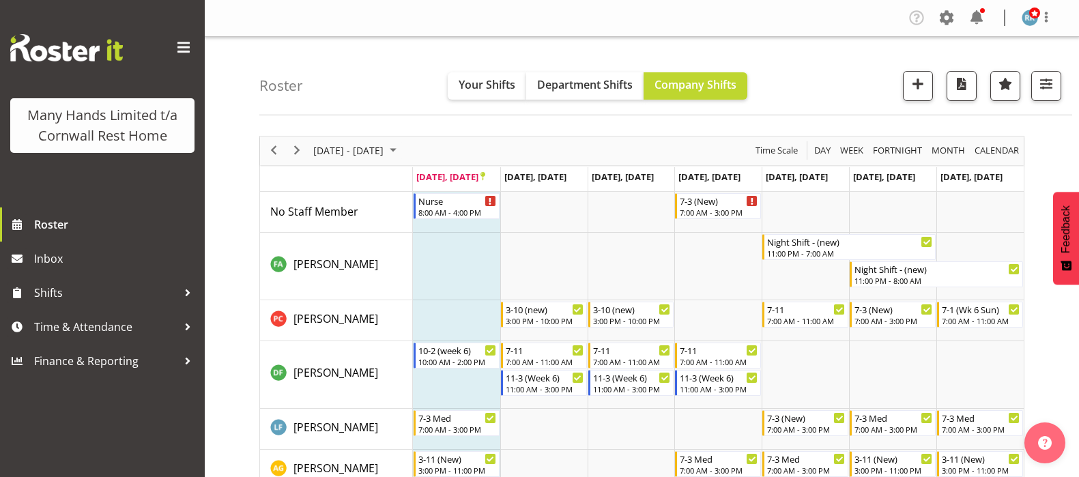  I want to click on div: Fairbrother, Deborah"s event - 11-3 (Week 6) Begin From Thursday, September 25, 2025 at 11:00:00 ..., so click(718, 383).